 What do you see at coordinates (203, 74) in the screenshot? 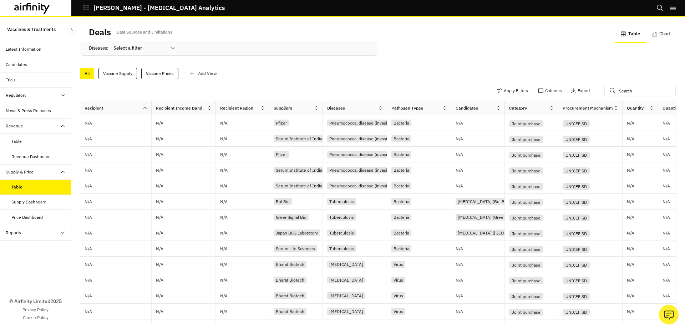
I see `button: save changes` at bounding box center [203, 74].